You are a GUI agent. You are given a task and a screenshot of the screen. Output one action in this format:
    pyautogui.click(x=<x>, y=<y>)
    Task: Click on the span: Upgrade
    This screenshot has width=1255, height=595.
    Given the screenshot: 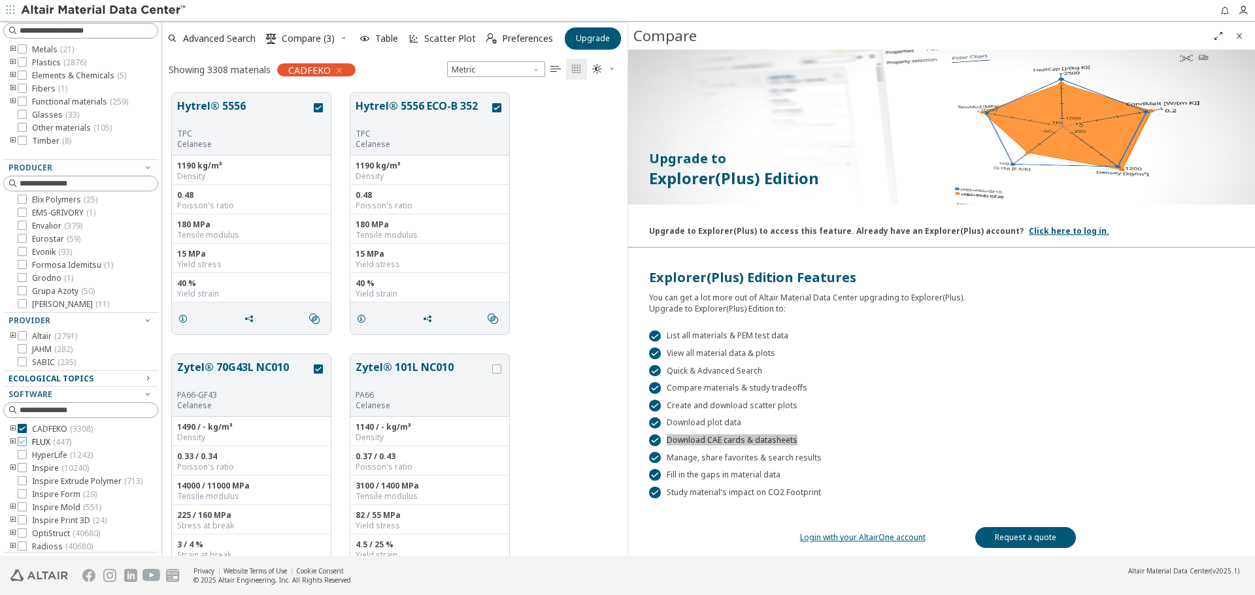 What is the action you would take?
    pyautogui.click(x=593, y=39)
    